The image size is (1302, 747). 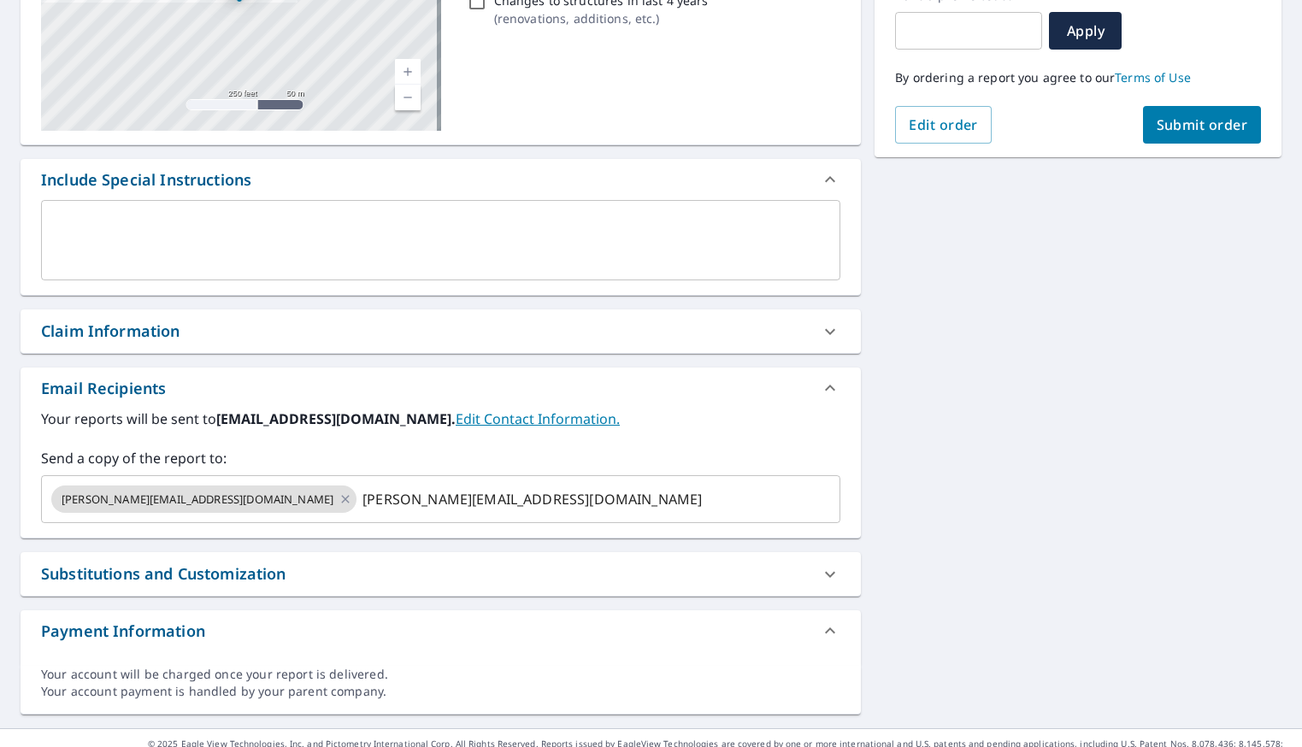 What do you see at coordinates (1085, 31) in the screenshot?
I see `span: Apply` at bounding box center [1085, 31].